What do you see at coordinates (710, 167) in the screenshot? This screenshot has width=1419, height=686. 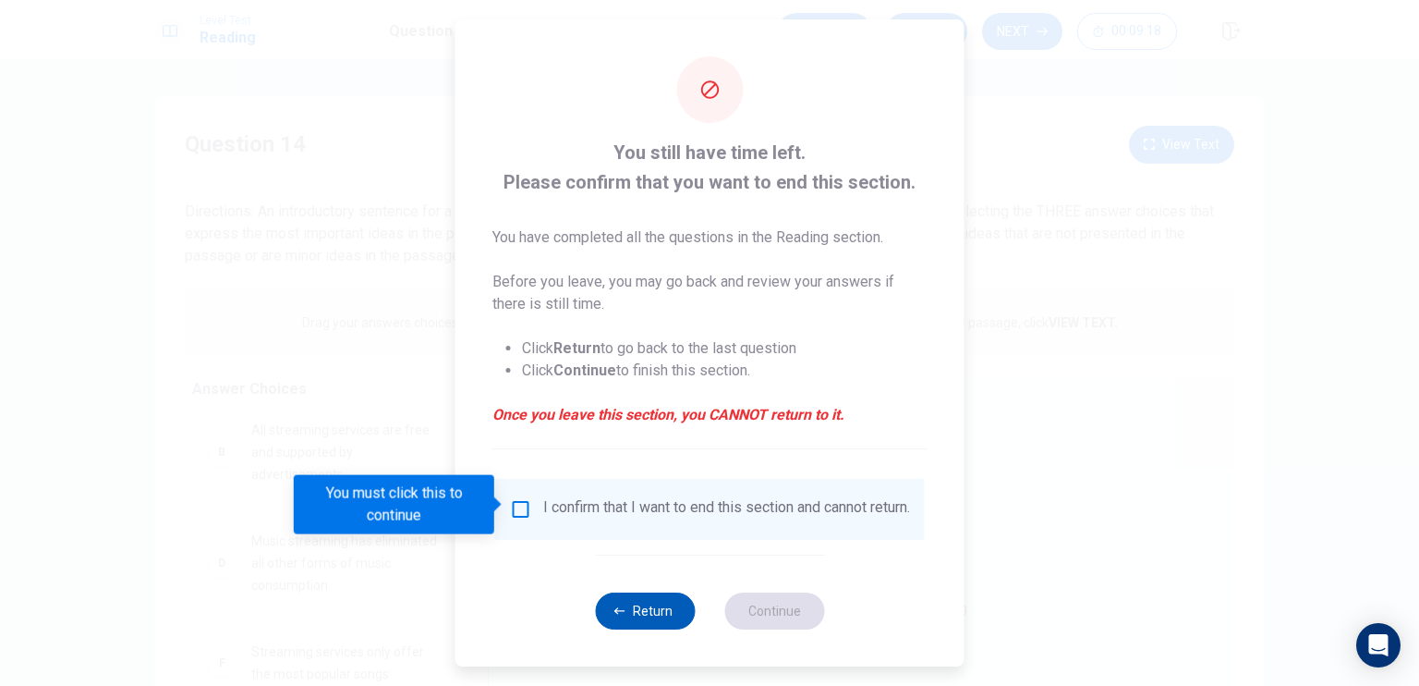 I see `span: You still have time left. Please confirm that you want to end this section.` at bounding box center [710, 167].